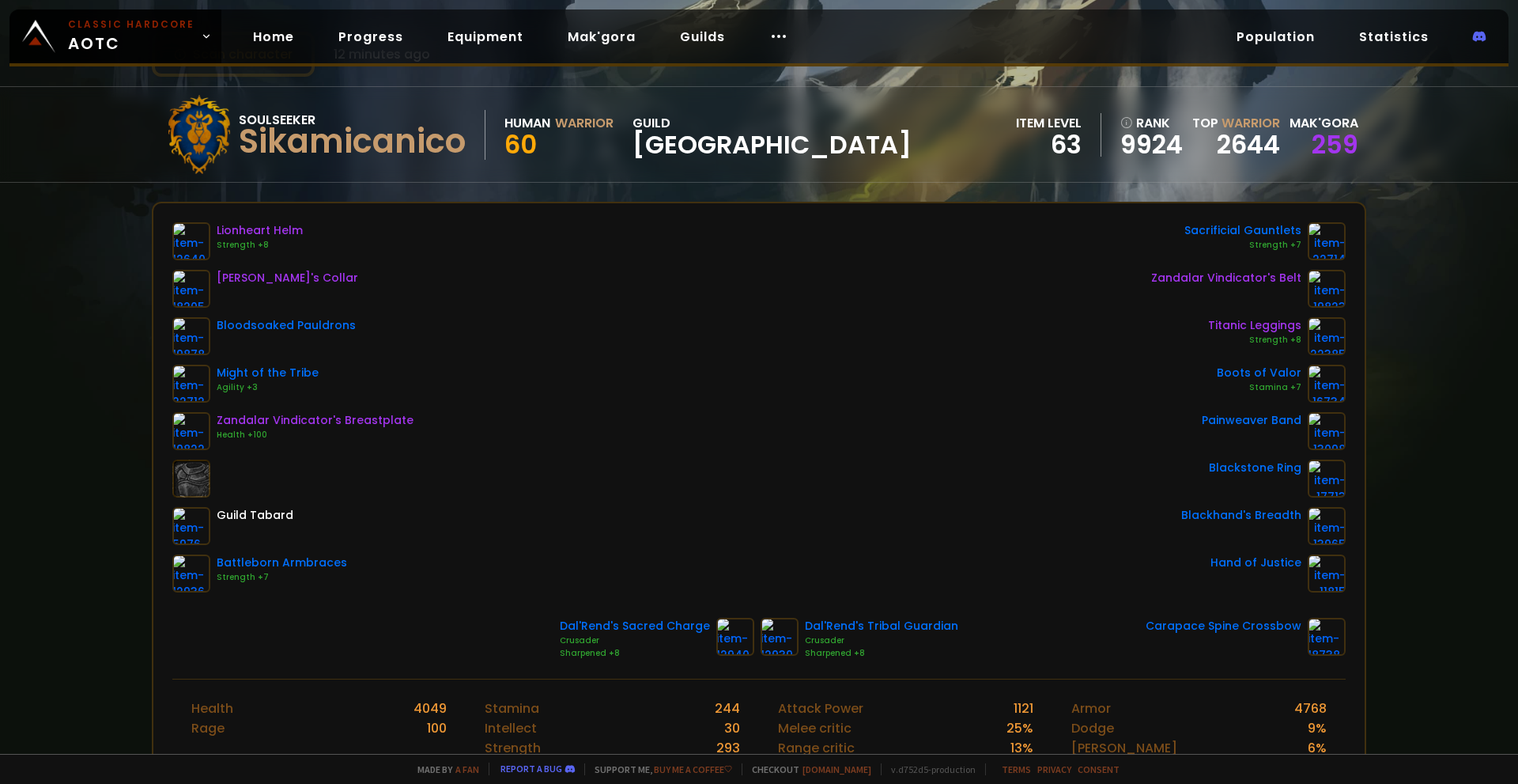  What do you see at coordinates (314, 435) in the screenshot?
I see `div: Health +100` at bounding box center [314, 435].